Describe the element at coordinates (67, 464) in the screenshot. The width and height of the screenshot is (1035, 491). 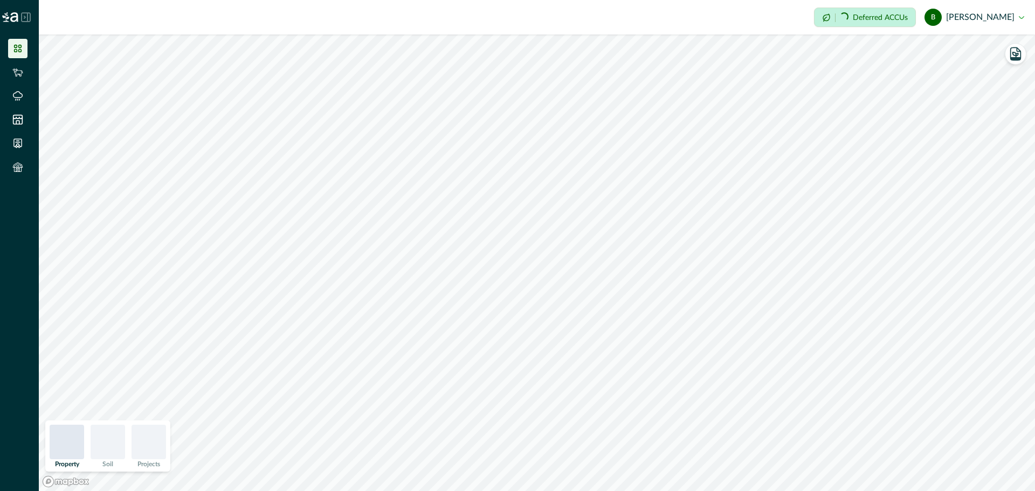
I see `p: Property` at that location.